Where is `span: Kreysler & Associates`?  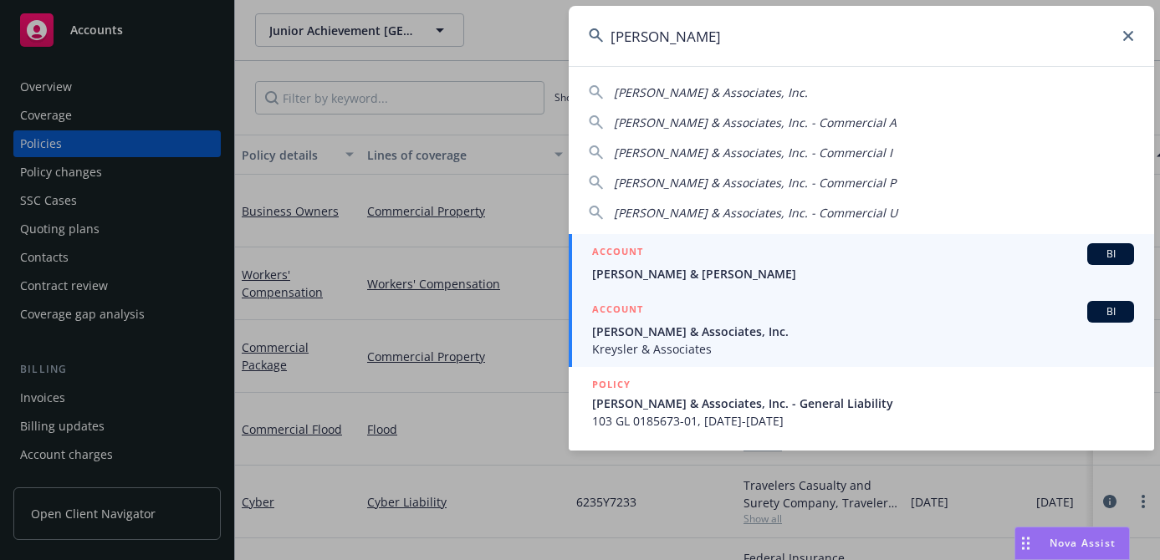
span: Kreysler & Associates is located at coordinates (863, 349).